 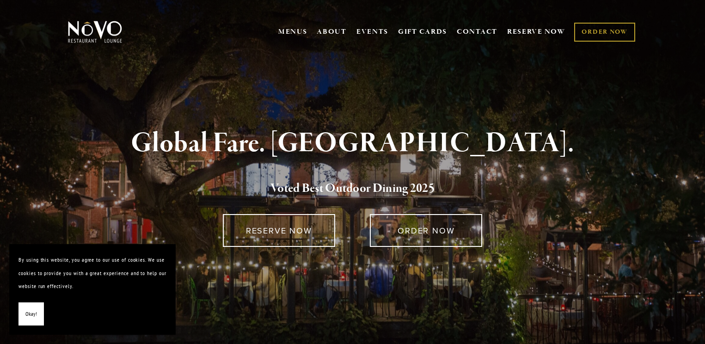 What do you see at coordinates (477, 32) in the screenshot?
I see `a: CONTACT` at bounding box center [477, 32].